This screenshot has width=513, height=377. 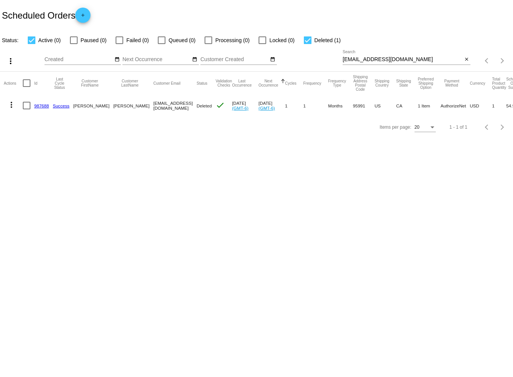 What do you see at coordinates (454, 106) in the screenshot?
I see `mat-cell: AuthorizeNet` at bounding box center [454, 106].